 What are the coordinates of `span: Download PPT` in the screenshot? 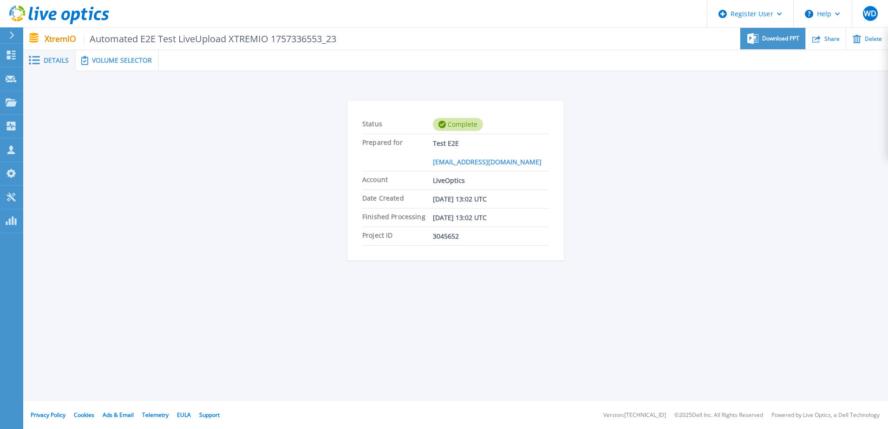 It's located at (781, 39).